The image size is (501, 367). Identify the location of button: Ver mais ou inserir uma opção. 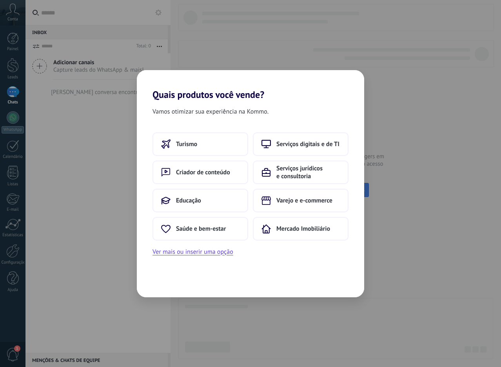
(193, 252).